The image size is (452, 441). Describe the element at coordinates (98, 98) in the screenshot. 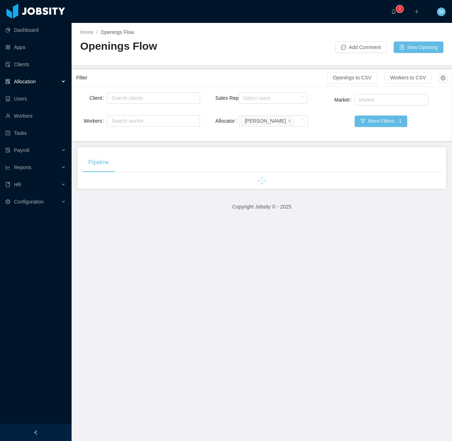

I see `label: Client` at that location.